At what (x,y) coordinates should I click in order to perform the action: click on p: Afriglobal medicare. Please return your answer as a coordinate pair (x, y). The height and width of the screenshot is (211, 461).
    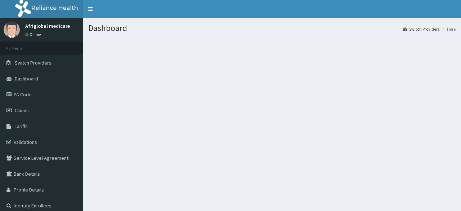
    Looking at the image, I should click on (48, 26).